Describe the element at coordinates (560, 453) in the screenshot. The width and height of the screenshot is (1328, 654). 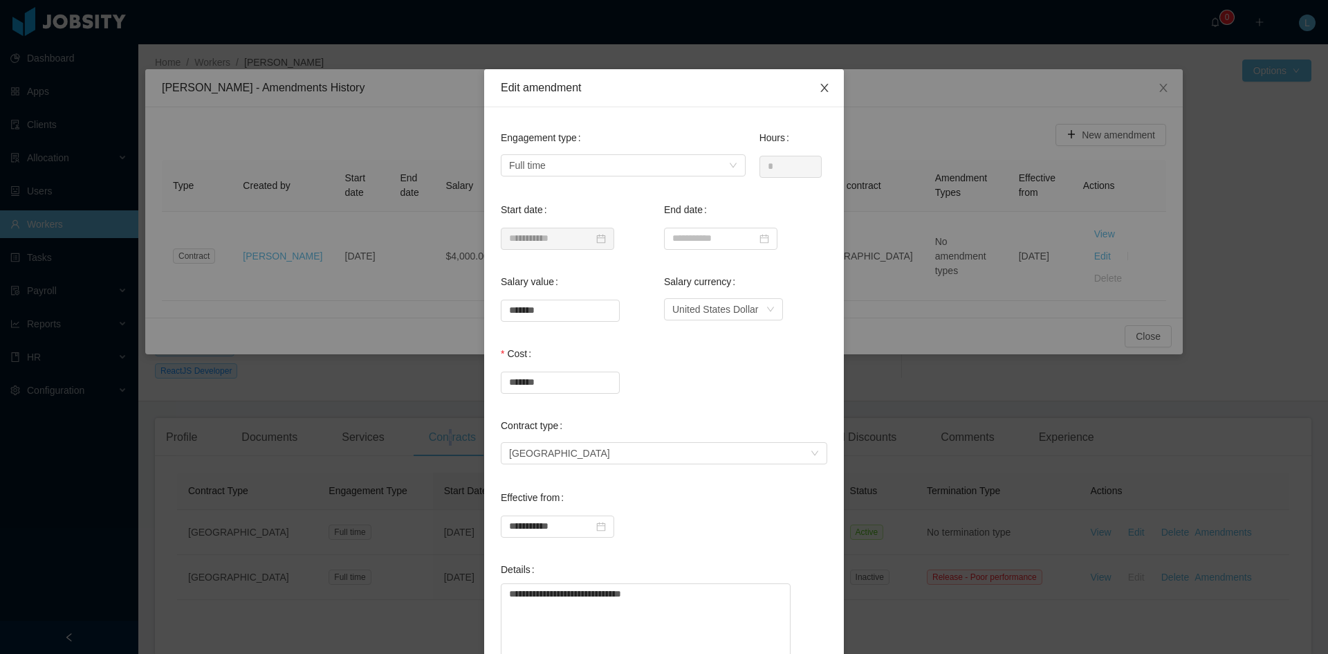
I see `div: USA` at that location.